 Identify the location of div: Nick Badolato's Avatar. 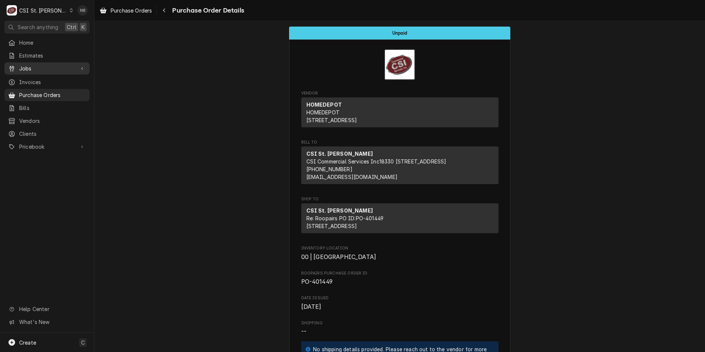
(83, 10).